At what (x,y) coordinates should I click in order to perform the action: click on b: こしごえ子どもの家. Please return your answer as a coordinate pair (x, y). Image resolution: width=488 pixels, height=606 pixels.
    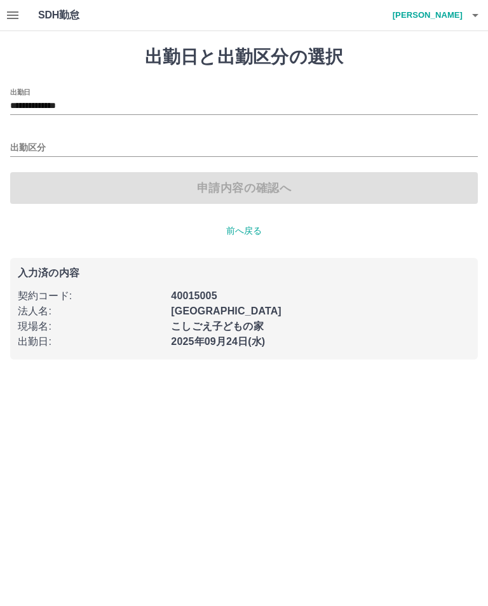
    Looking at the image, I should click on (217, 326).